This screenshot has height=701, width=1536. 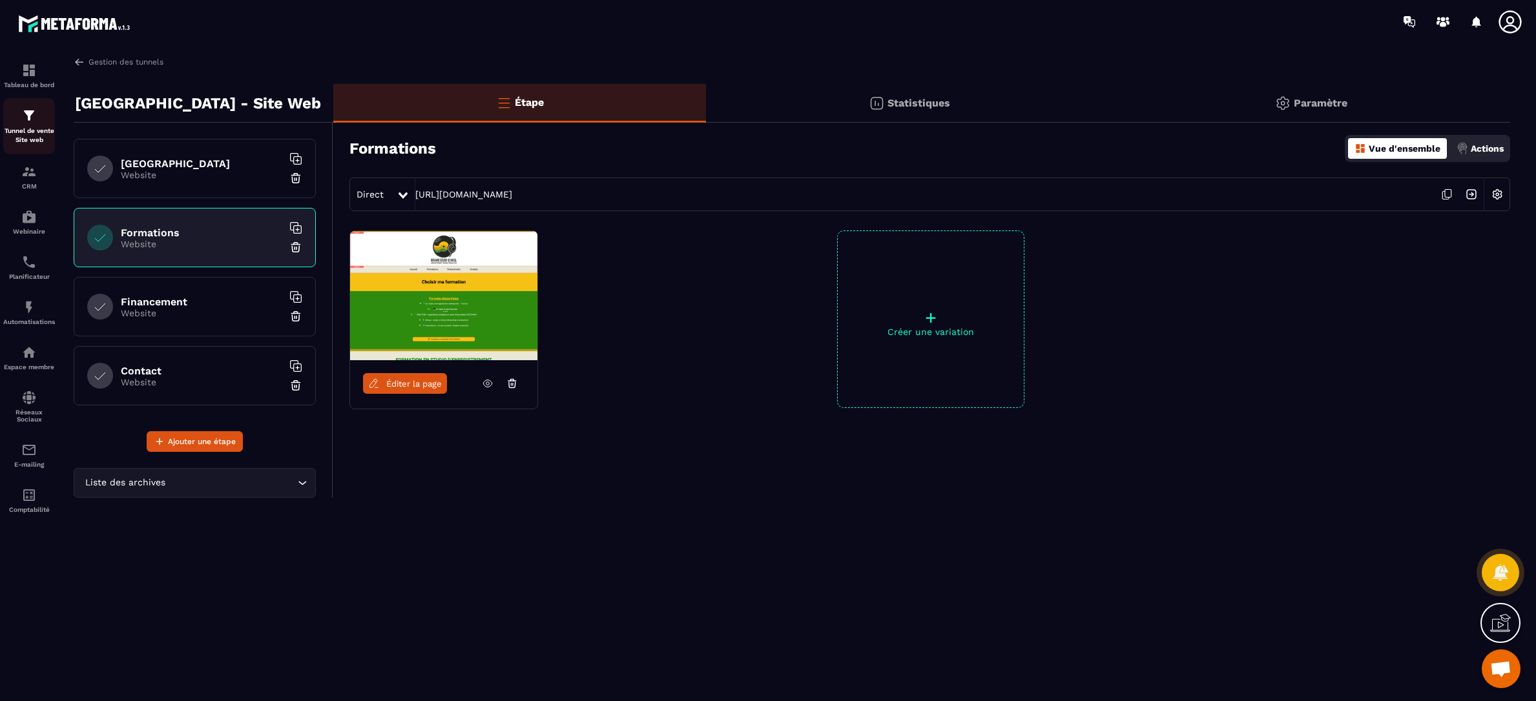 I want to click on img: logo, so click(x=76, y=23).